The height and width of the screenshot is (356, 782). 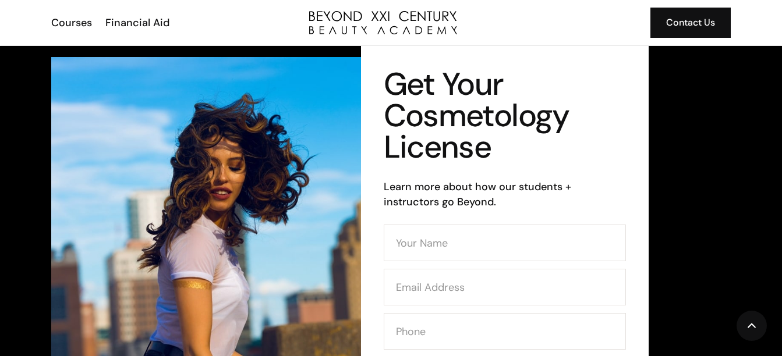 What do you see at coordinates (505, 287) in the screenshot?
I see `input: Email Address` at bounding box center [505, 287].